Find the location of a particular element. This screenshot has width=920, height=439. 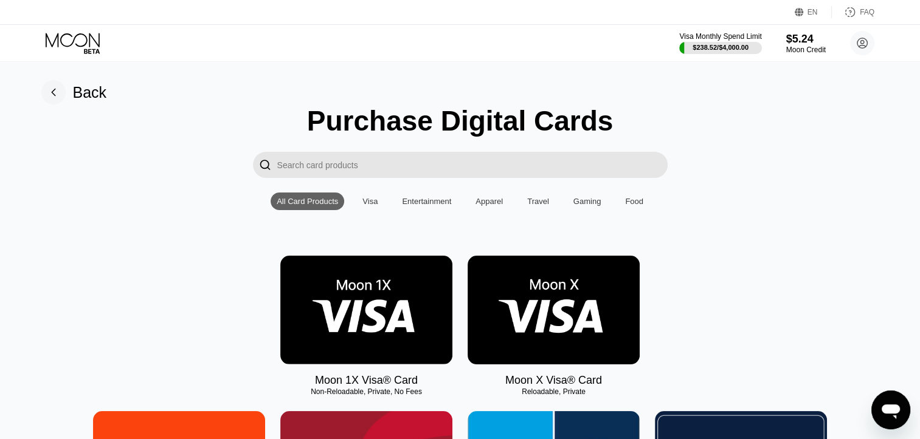

div: $5.24Moon Credit is located at coordinates (805, 43).